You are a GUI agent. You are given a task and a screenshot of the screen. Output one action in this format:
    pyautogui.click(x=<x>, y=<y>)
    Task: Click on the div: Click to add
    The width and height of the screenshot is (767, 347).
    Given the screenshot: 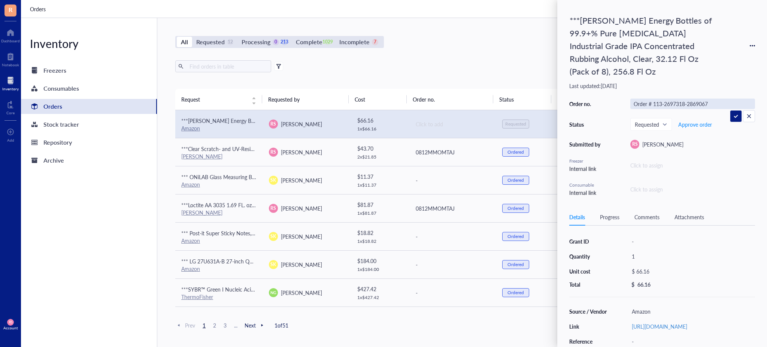 What is the action you would take?
    pyautogui.click(x=453, y=124)
    